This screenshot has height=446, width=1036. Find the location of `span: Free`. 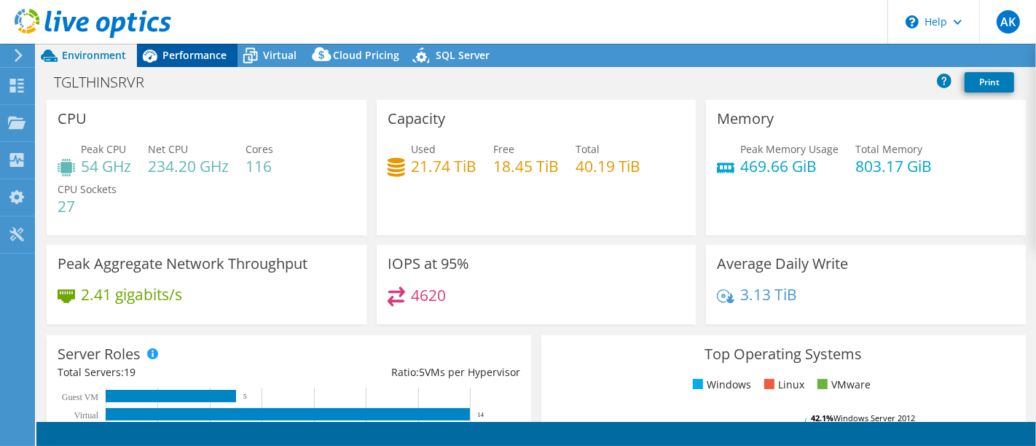

span: Free is located at coordinates (504, 149).